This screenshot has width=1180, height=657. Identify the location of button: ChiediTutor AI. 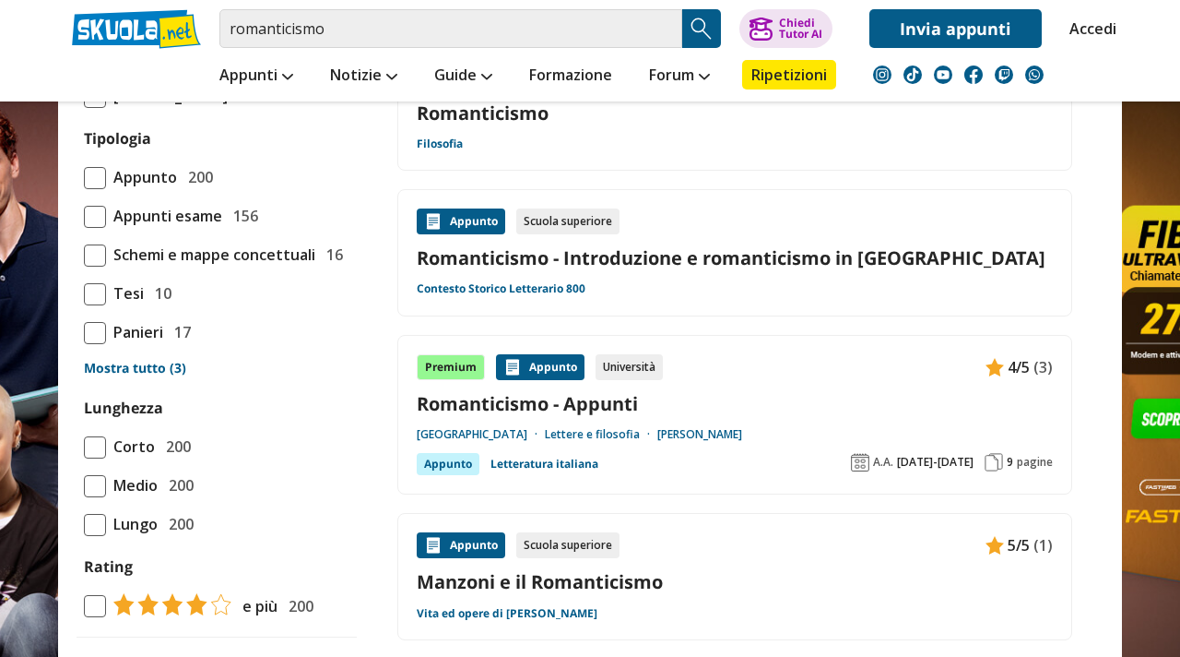
(786, 29).